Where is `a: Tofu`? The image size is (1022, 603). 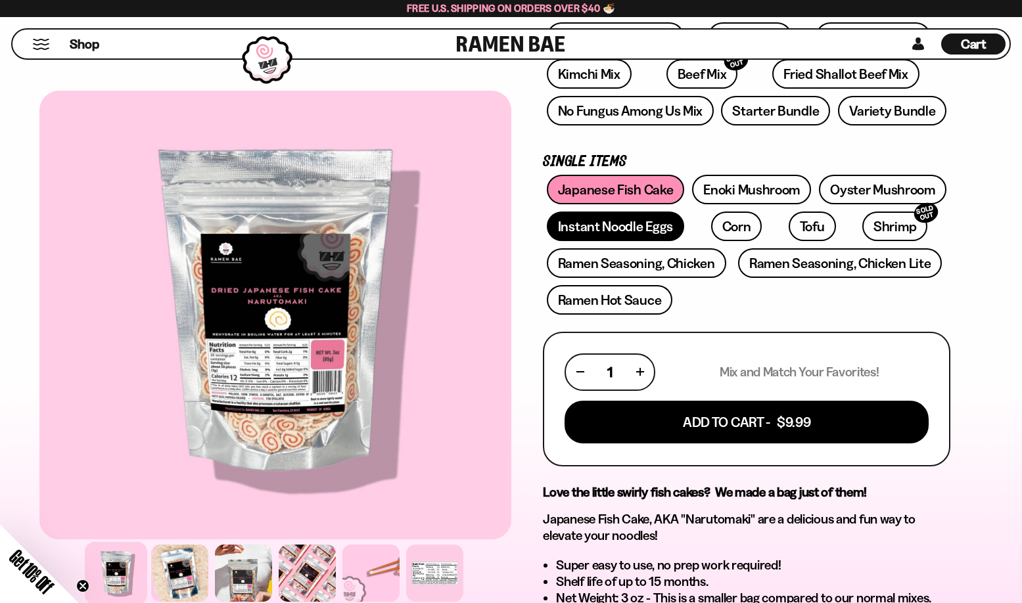 a: Tofu is located at coordinates (812, 226).